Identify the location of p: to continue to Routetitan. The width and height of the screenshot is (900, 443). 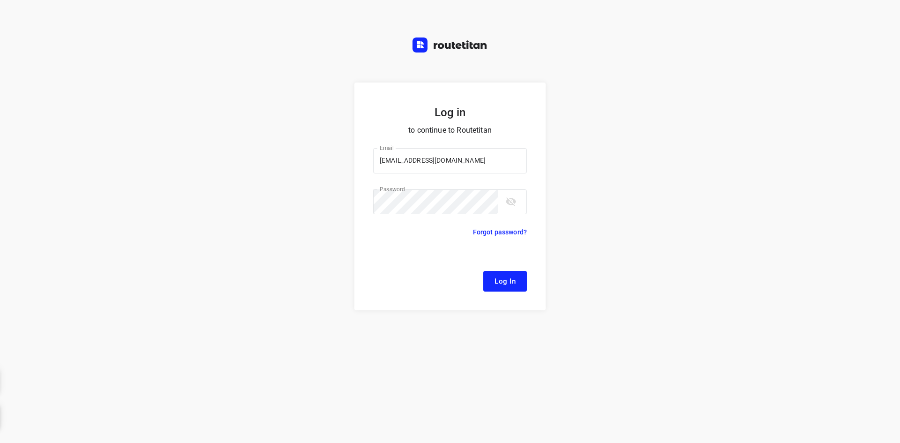
(450, 130).